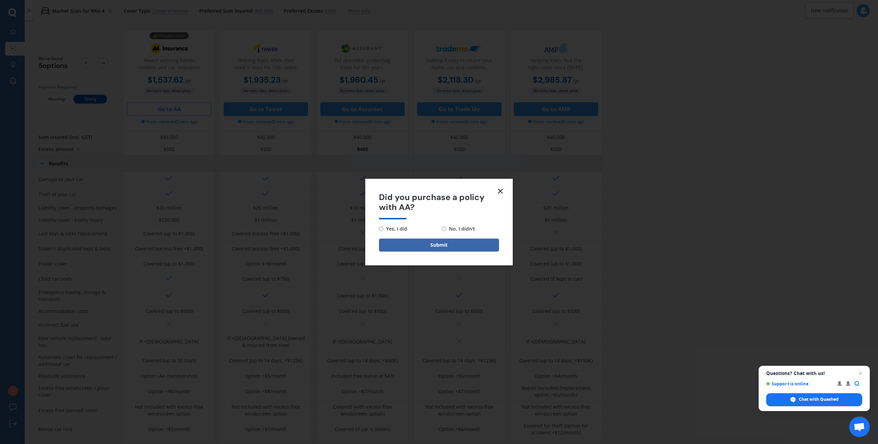 The width and height of the screenshot is (878, 444). Describe the element at coordinates (439, 245) in the screenshot. I see `button: Submit` at that location.